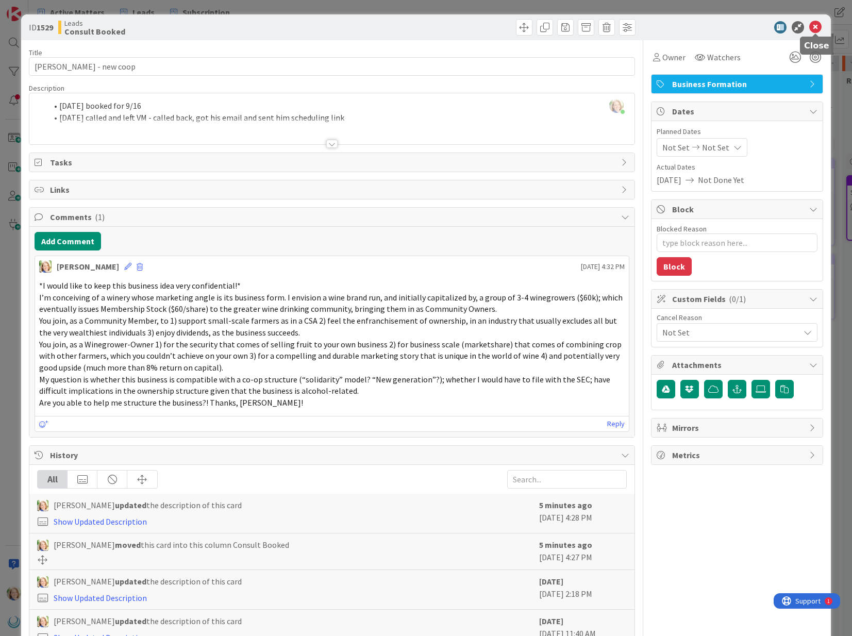 The width and height of the screenshot is (852, 636). I want to click on img: Sl300r1zNejTcUF0uYcJund7nRpyjiOK.jpg, so click(617, 106).